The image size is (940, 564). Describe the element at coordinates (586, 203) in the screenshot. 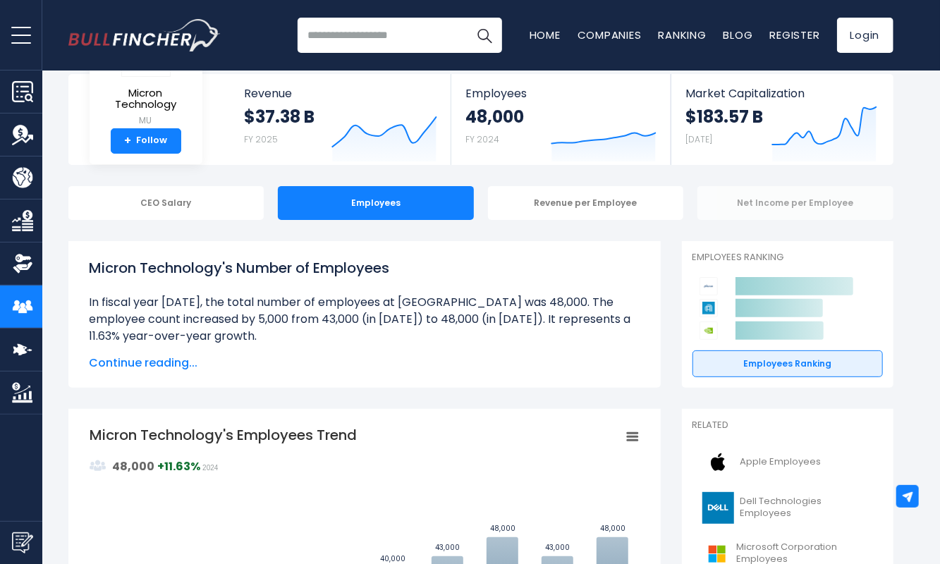

I see `div: Revenue per Employee` at that location.